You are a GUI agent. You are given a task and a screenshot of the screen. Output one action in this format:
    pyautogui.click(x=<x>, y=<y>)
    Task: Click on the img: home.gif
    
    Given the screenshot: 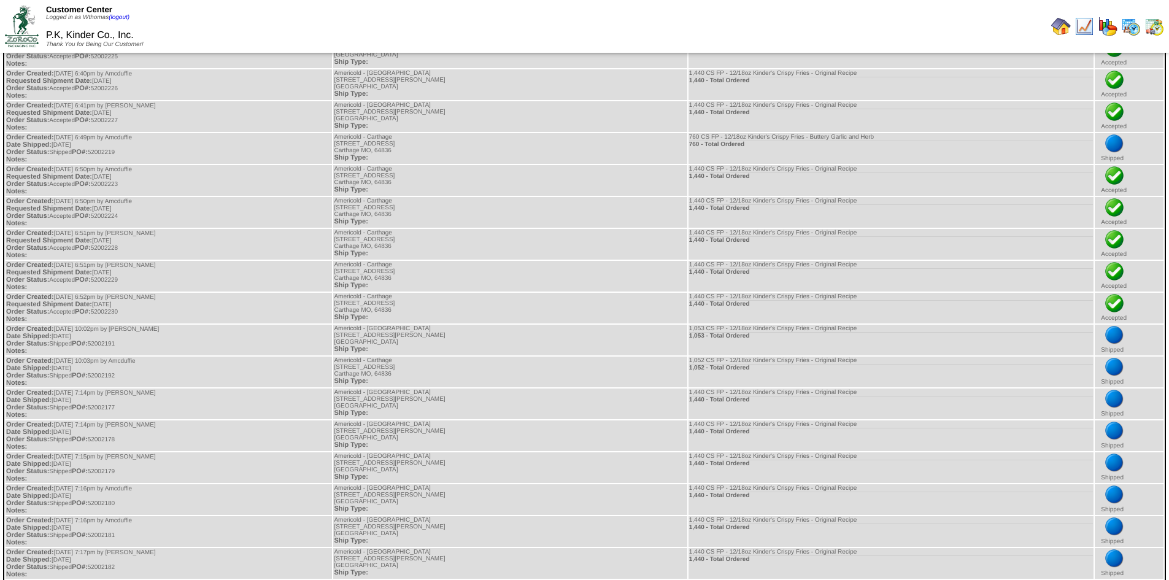 What is the action you would take?
    pyautogui.click(x=1061, y=26)
    